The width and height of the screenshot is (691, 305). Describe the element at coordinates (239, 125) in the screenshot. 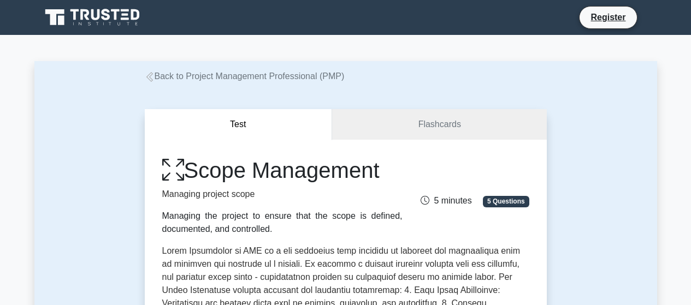

I see `button: Test` at that location.